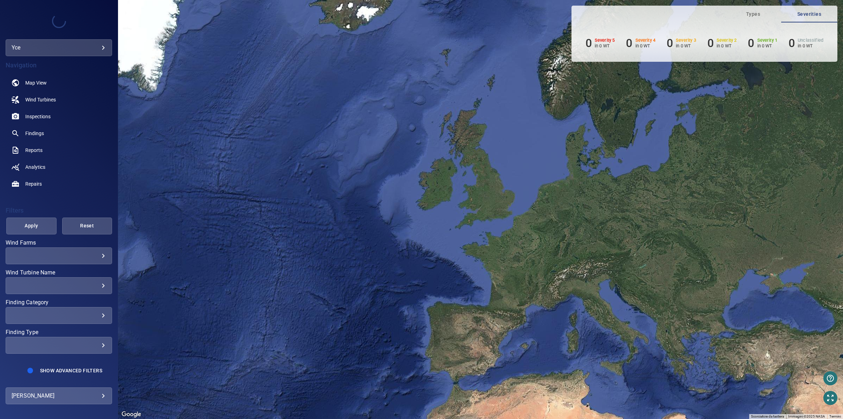 This screenshot has height=419, width=843. I want to click on span: Analytics, so click(35, 167).